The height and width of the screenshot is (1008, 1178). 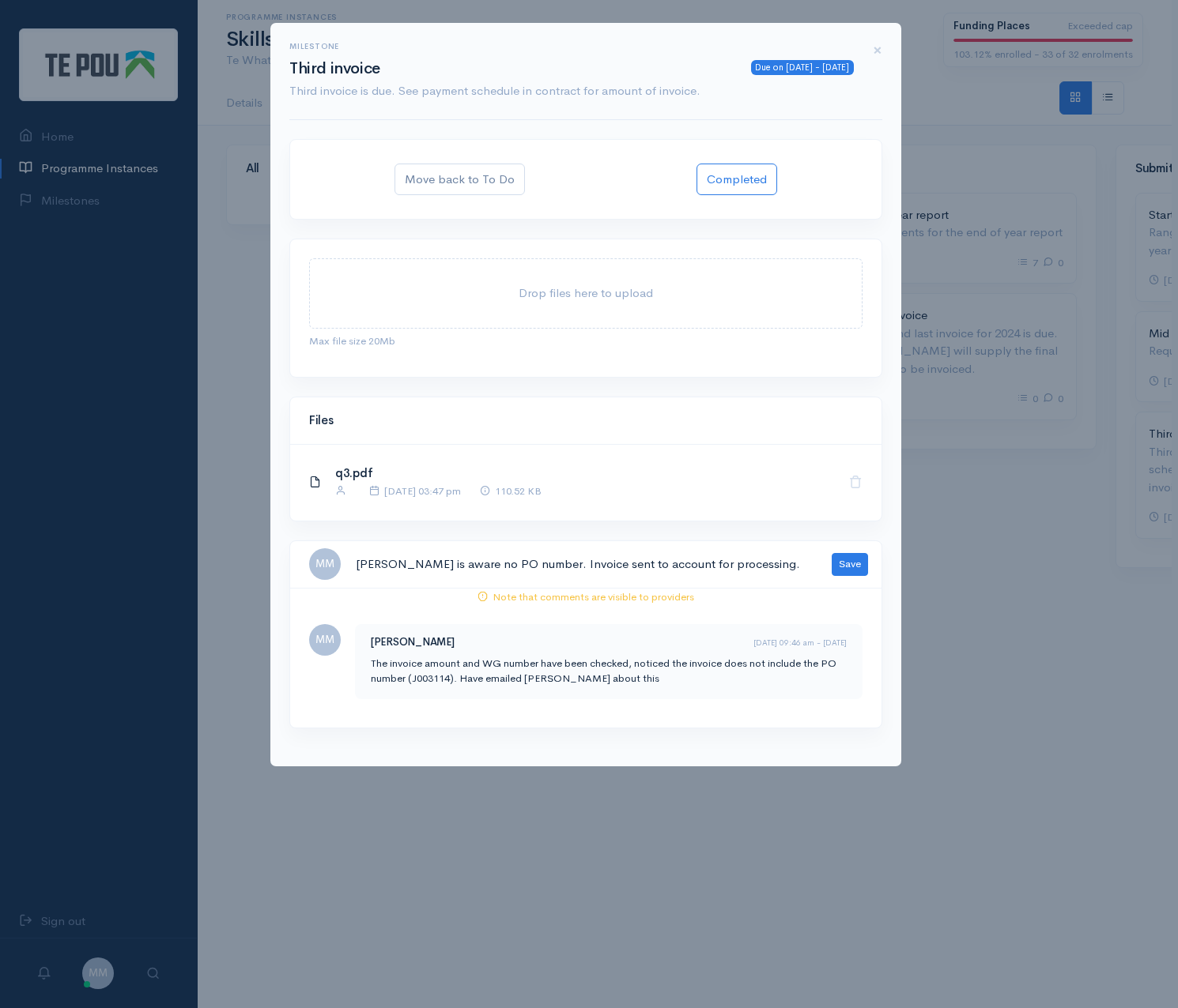 I want to click on span: Drop files here to upload, so click(x=586, y=293).